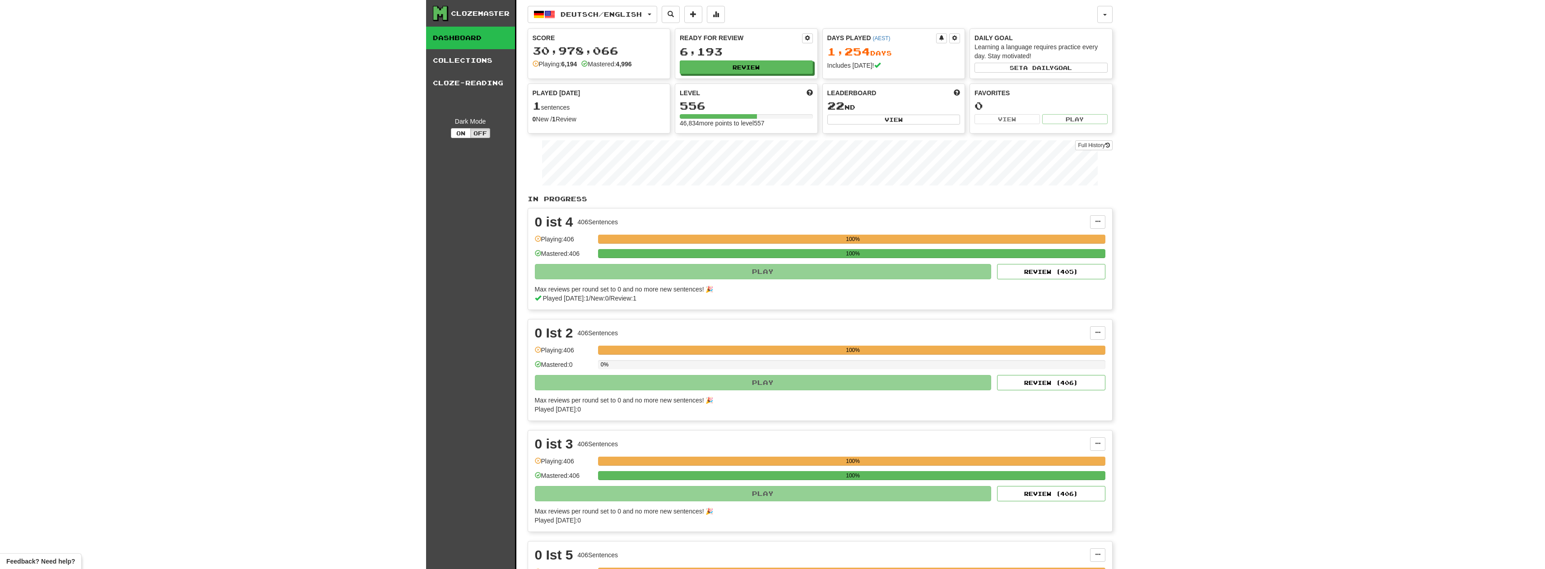  Describe the element at coordinates (600, 298) in the screenshot. I see `span: New: 0` at that location.